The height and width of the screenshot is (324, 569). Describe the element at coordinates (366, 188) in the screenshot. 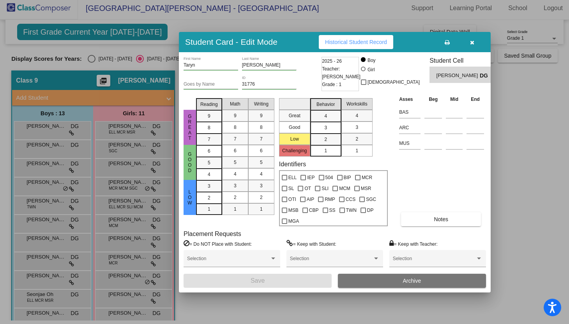

I see `span: MSR` at that location.